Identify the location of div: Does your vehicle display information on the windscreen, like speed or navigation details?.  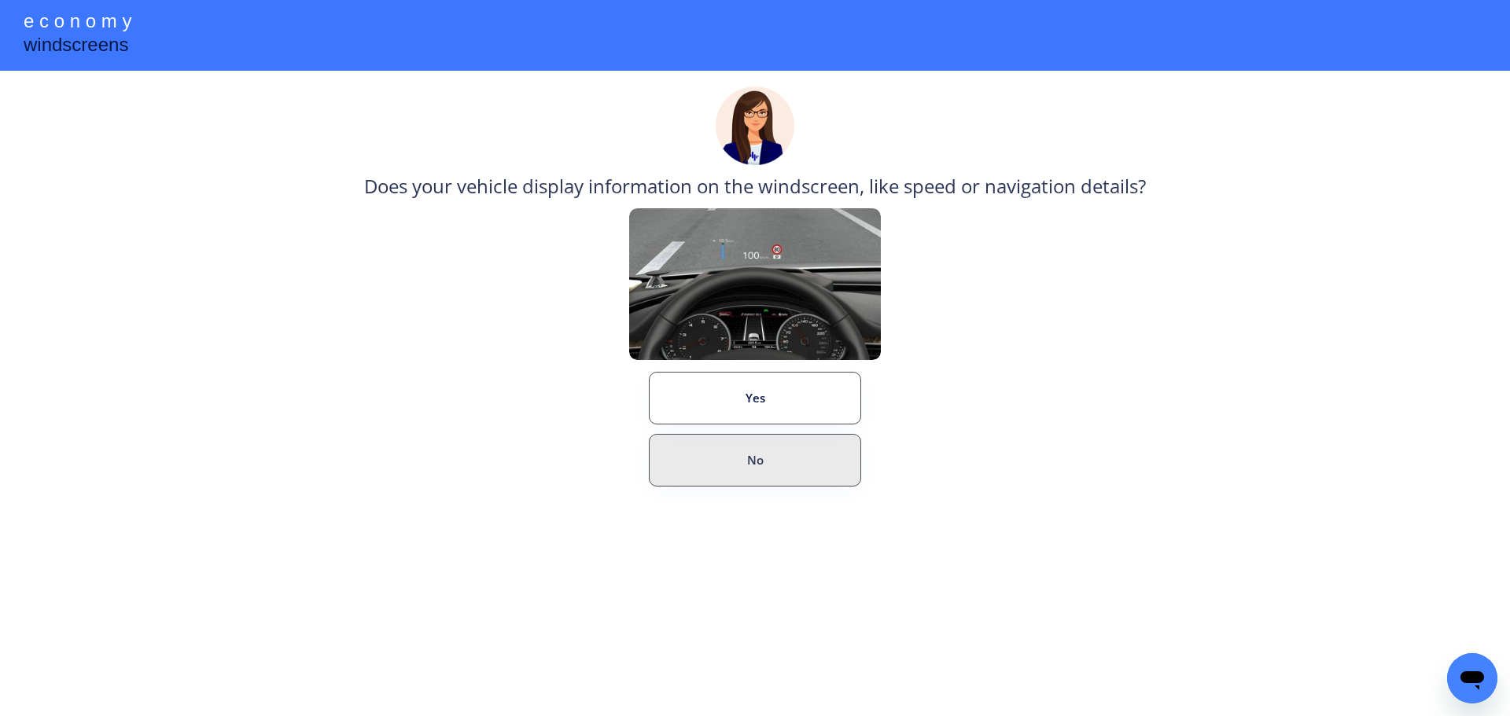
(755, 190).